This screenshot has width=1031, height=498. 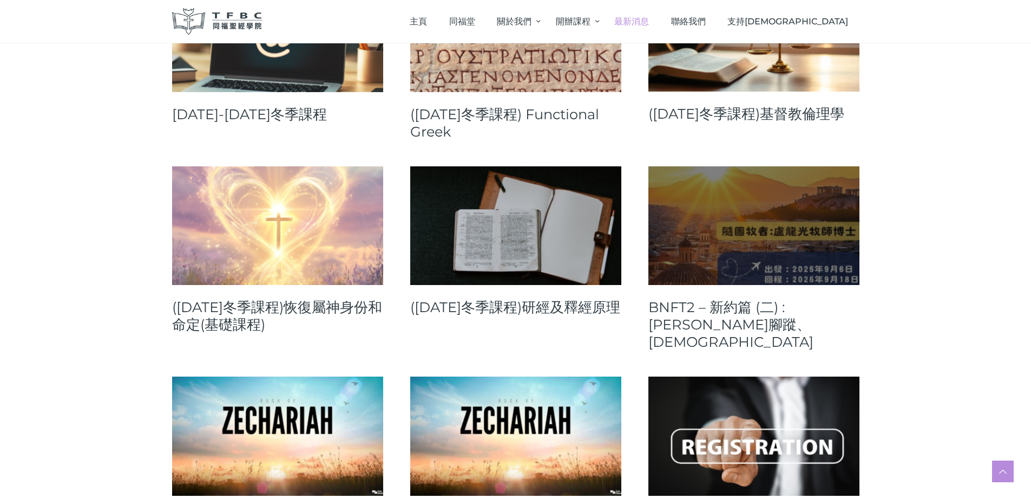 What do you see at coordinates (632, 21) in the screenshot?
I see `span: 最新消息` at bounding box center [632, 21].